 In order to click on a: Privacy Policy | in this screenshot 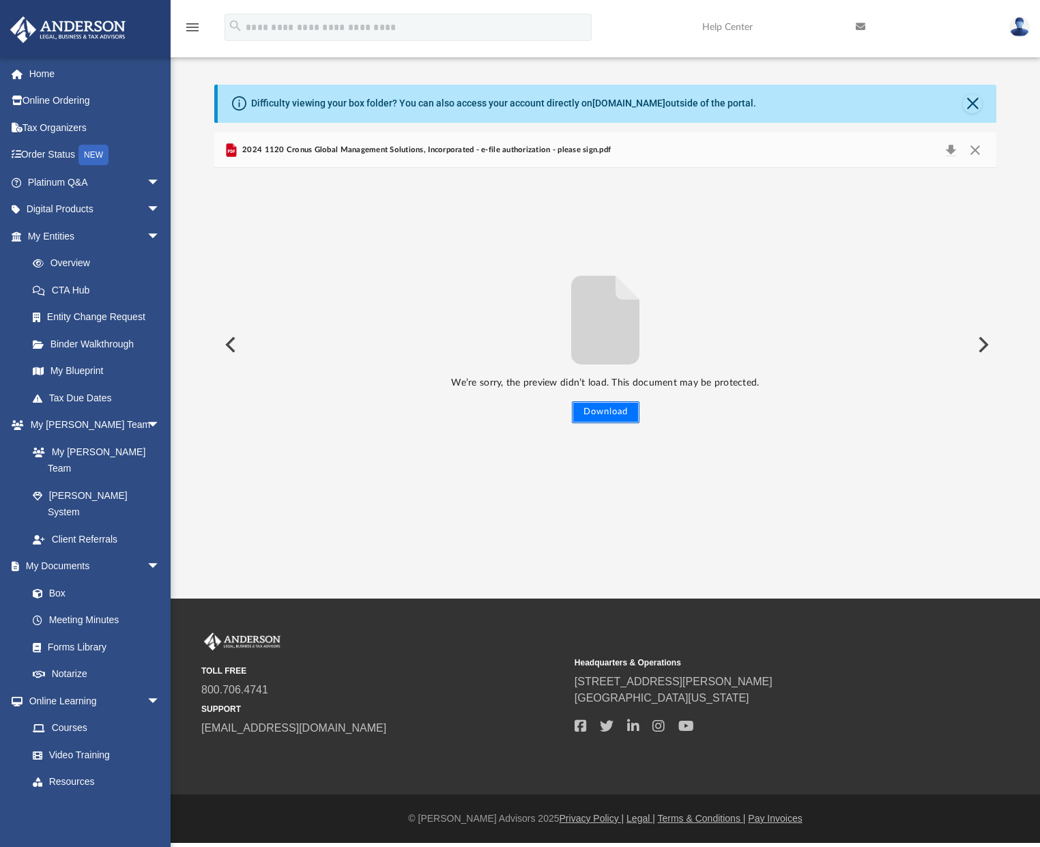, I will do `click(592, 818)`.